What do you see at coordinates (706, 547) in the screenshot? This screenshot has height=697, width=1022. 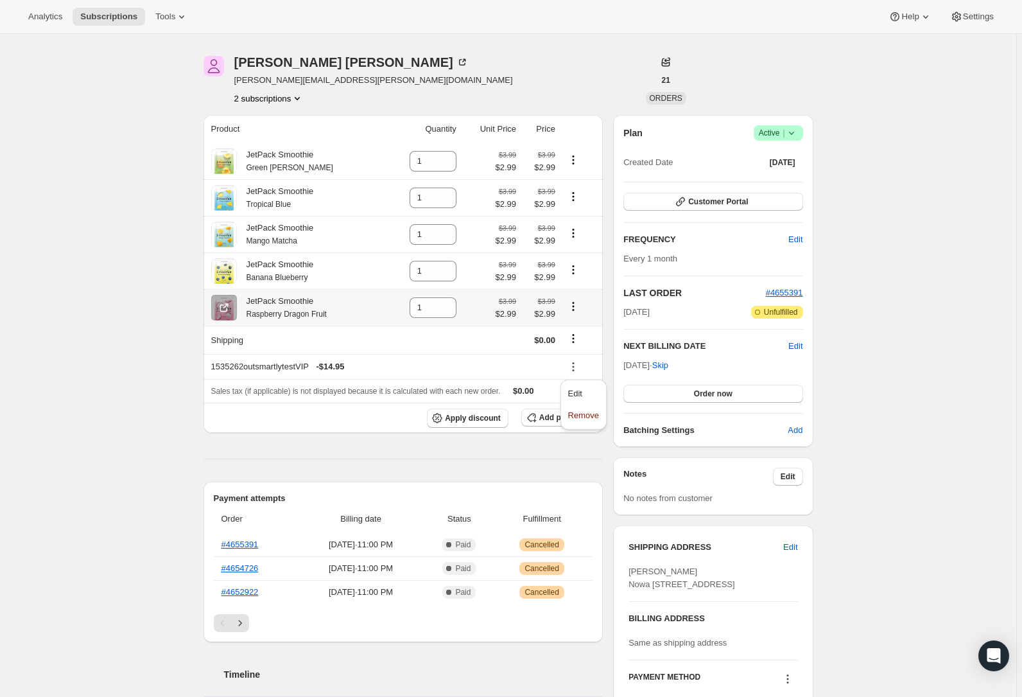 I see `h3: SHIPPING ADDRESS` at bounding box center [706, 547].